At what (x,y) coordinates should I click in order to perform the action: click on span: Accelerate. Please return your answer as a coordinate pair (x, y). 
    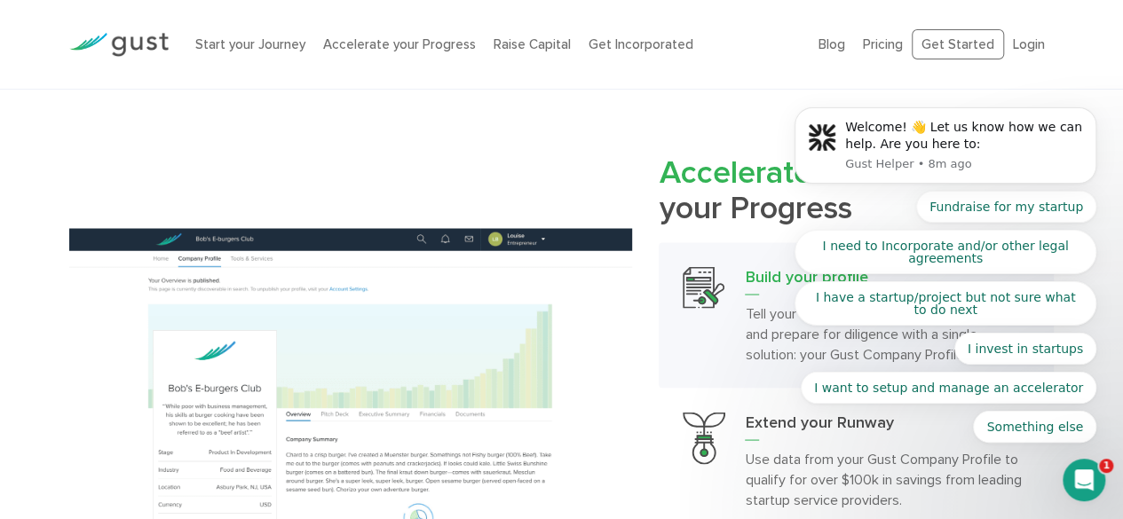
    Looking at the image, I should click on (734, 172).